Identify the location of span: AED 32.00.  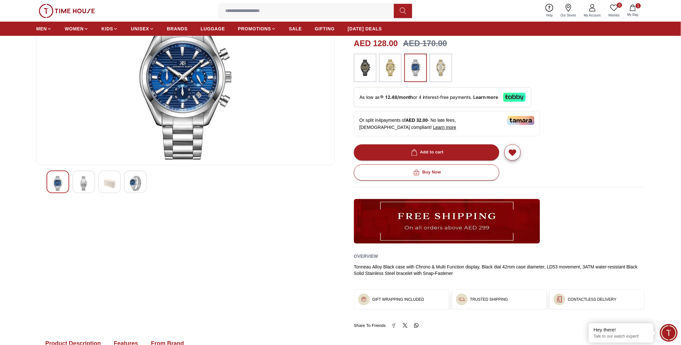
(417, 120).